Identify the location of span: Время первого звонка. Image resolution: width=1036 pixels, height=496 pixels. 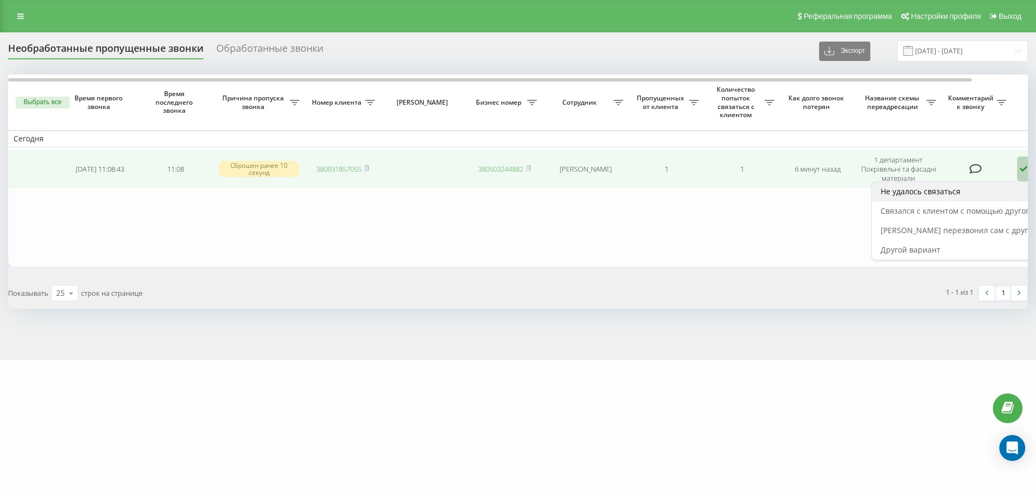
(100, 102).